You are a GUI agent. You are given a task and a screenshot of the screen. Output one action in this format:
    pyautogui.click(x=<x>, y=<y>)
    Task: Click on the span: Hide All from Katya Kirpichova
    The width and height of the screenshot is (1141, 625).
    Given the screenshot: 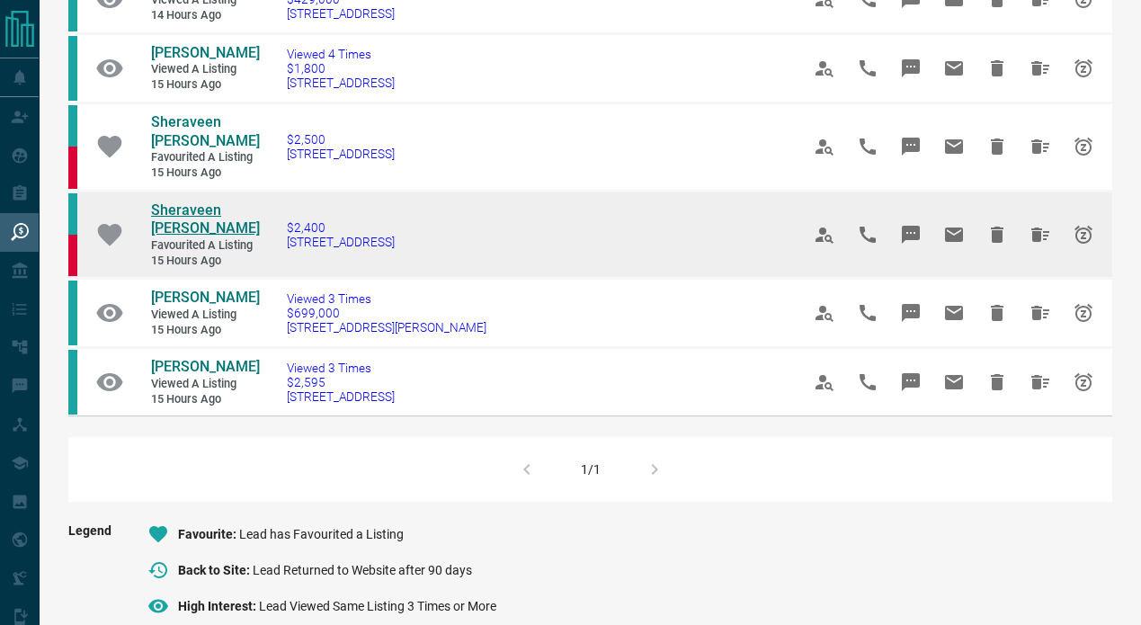 What is the action you would take?
    pyautogui.click(x=1041, y=68)
    